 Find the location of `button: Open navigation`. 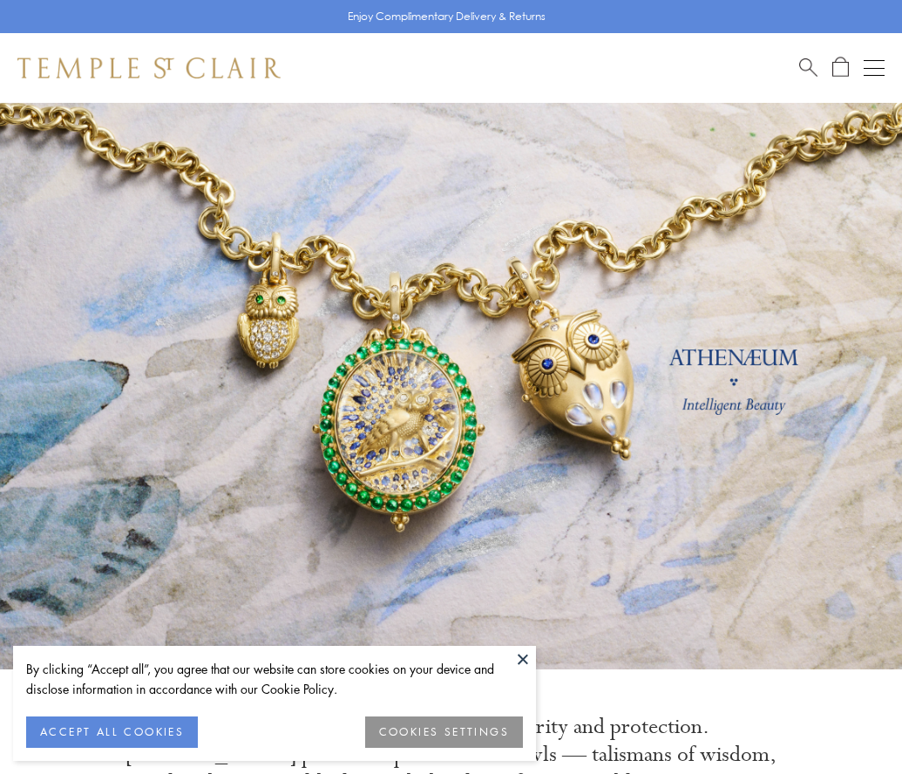

button: Open navigation is located at coordinates (874, 68).